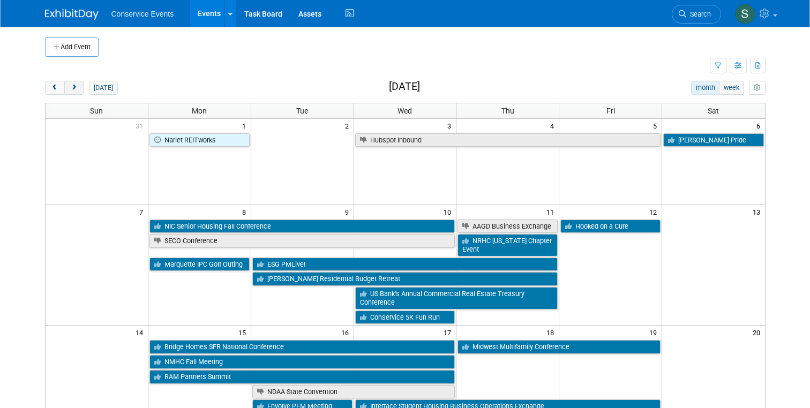 This screenshot has height=408, width=810. I want to click on a: RAM Partners Summit, so click(302, 377).